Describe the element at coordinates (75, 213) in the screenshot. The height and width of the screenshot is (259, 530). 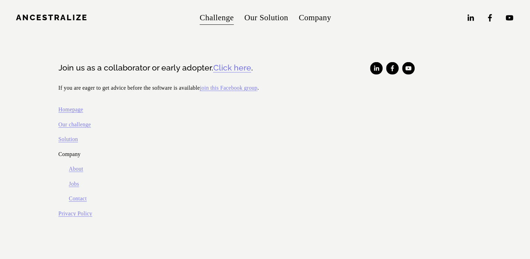
I see `a: Privacy Policy` at that location.